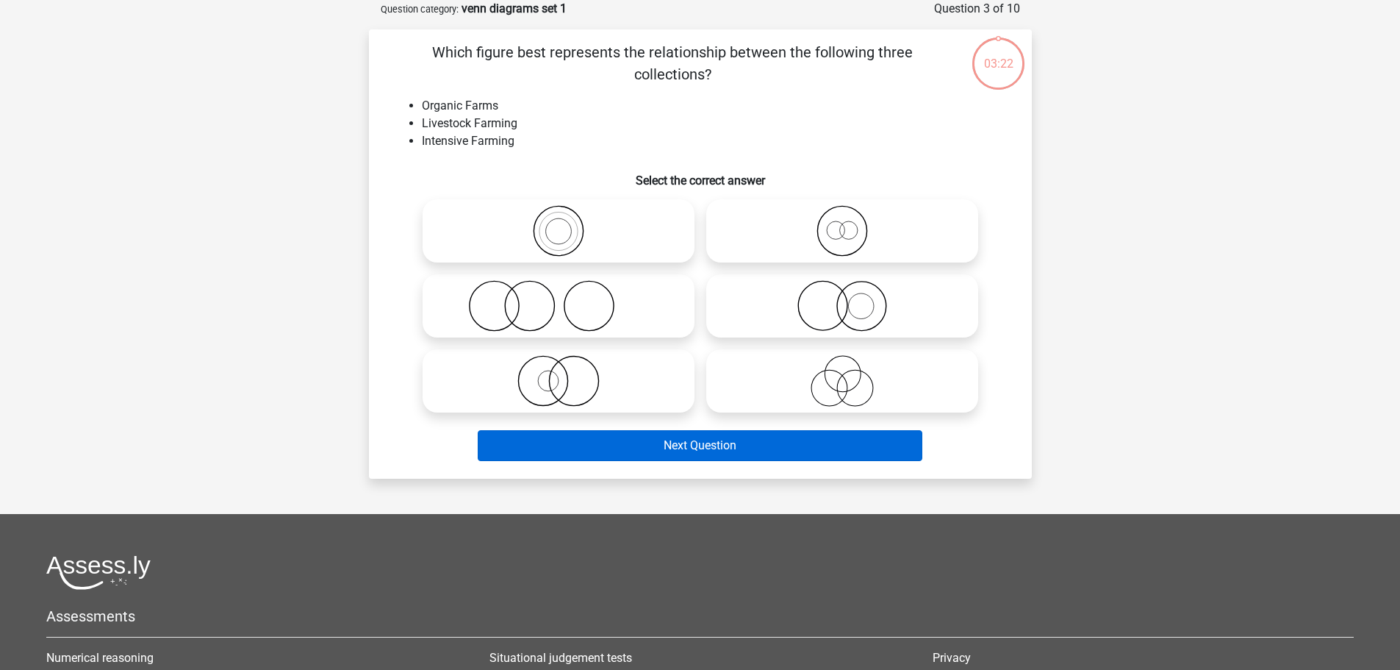 The height and width of the screenshot is (670, 1400). What do you see at coordinates (998, 54) in the screenshot?
I see `div: 03:22` at bounding box center [998, 54].